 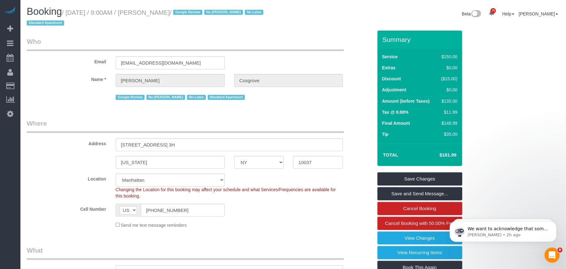 I want to click on label: Tax @ 8.88%, so click(x=396, y=112).